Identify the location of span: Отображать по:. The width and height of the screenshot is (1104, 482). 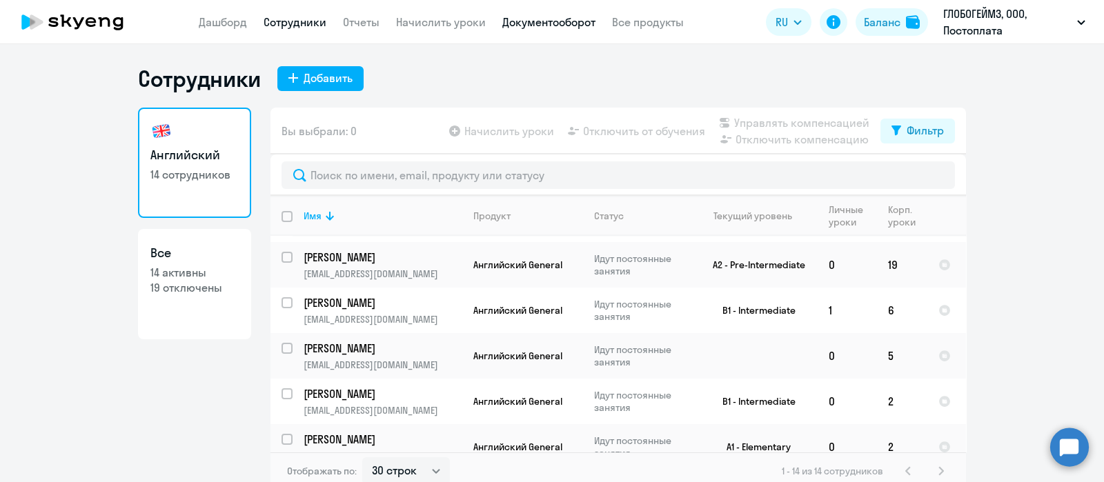
(322, 471).